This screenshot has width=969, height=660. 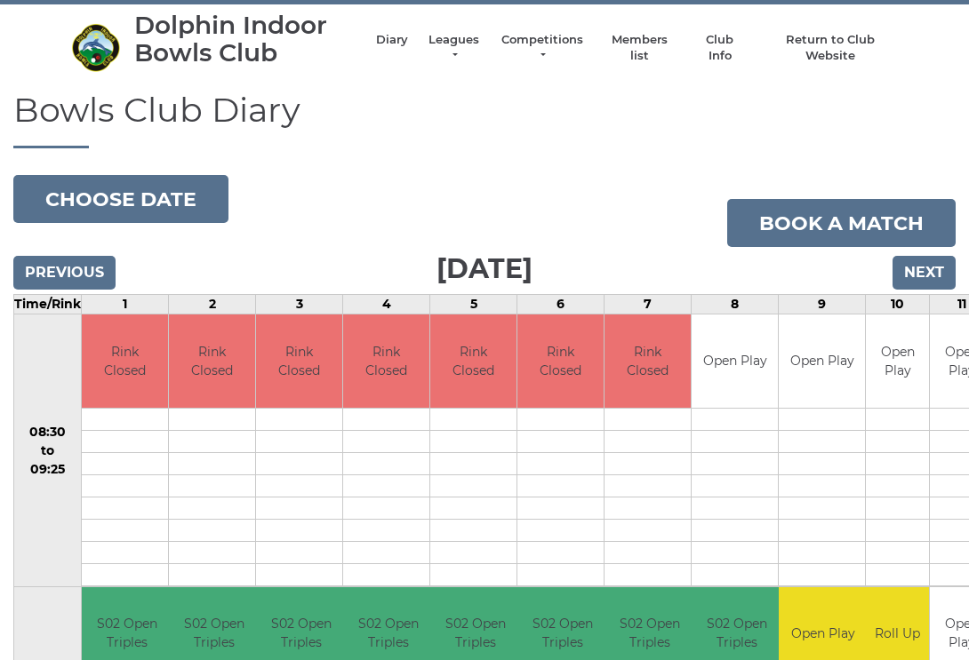 What do you see at coordinates (474, 305) in the screenshot?
I see `td: 5` at bounding box center [474, 305].